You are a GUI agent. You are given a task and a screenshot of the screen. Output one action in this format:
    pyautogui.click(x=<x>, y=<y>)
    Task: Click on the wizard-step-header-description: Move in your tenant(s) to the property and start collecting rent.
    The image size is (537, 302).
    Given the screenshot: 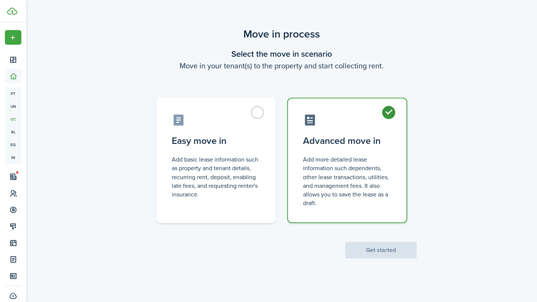 What is the action you would take?
    pyautogui.click(x=282, y=66)
    